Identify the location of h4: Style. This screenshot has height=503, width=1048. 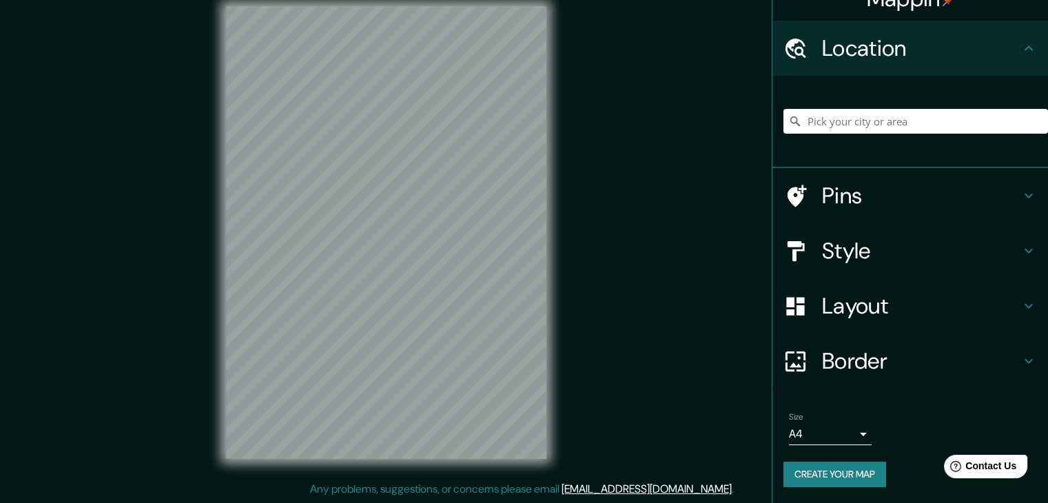
(921, 251).